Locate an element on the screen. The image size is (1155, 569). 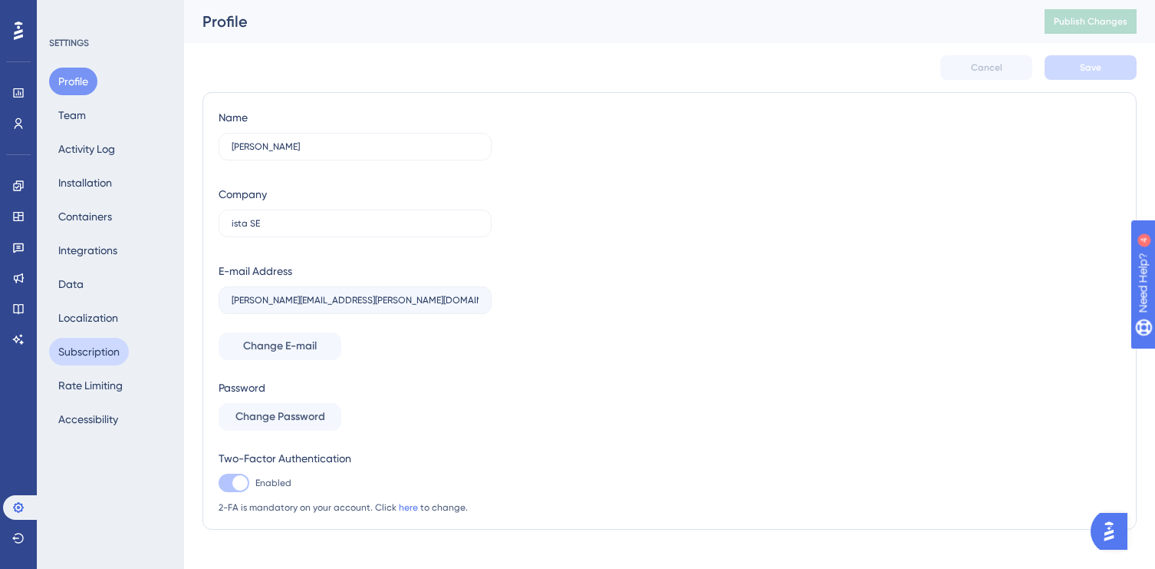
button: Integrations is located at coordinates (87, 250).